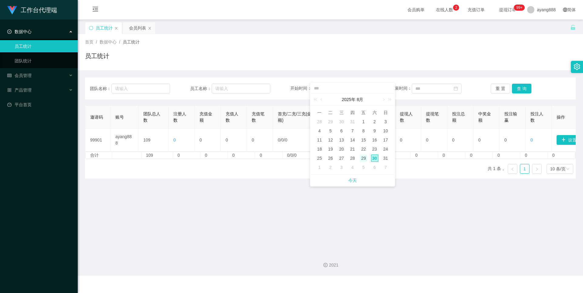 The height and width of the screenshot is (293, 583). What do you see at coordinates (331, 158) in the screenshot?
I see `div: 26` at bounding box center [331, 158].